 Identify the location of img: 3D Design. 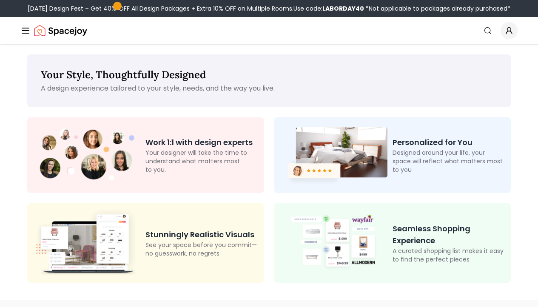
(87, 243).